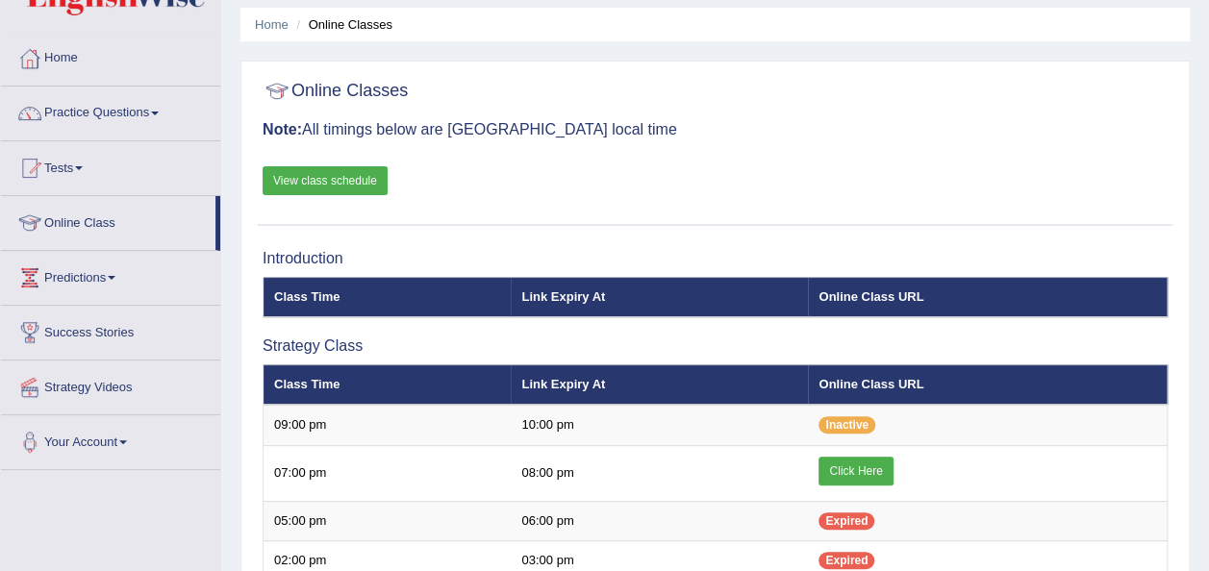 The width and height of the screenshot is (1209, 571). Describe the element at coordinates (341, 24) in the screenshot. I see `li: Online Classes` at that location.